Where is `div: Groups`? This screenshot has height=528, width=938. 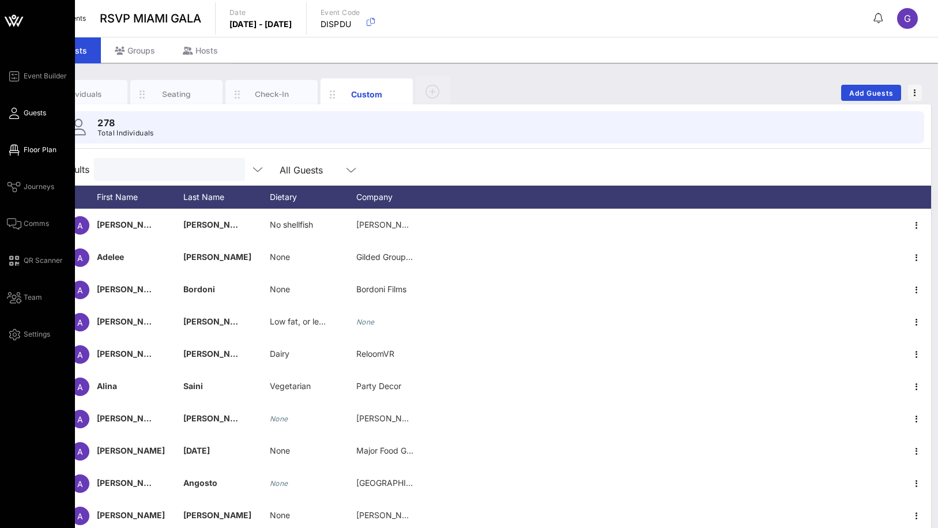 div: Groups is located at coordinates (135, 50).